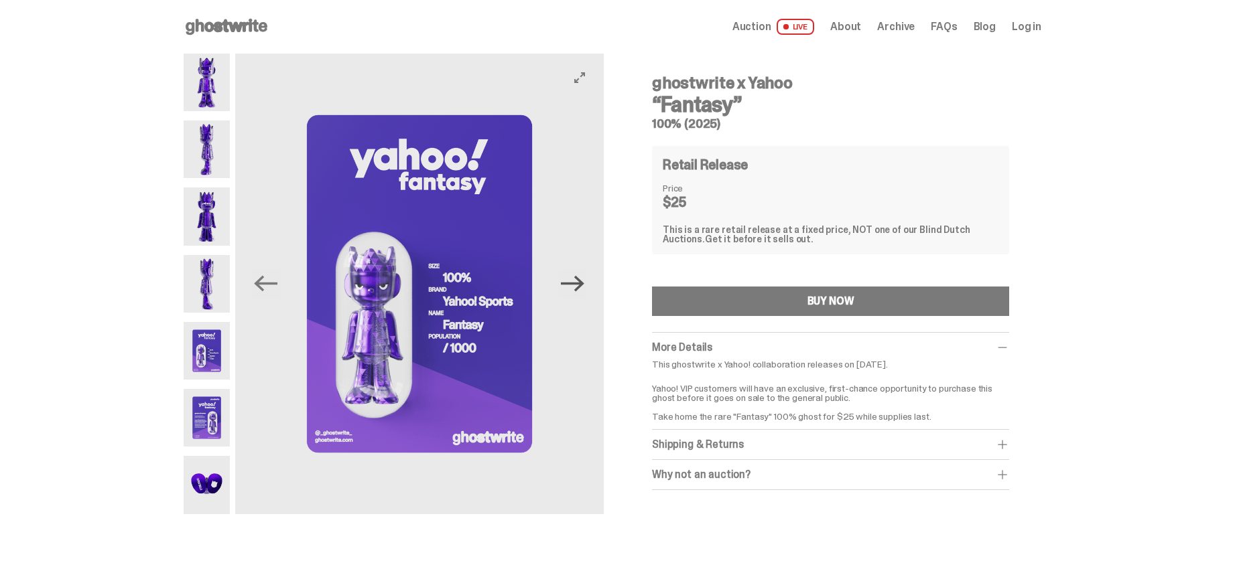 The image size is (1235, 573). What do you see at coordinates (206, 284) in the screenshot?
I see `img: Yahoo-HG---4.png` at bounding box center [206, 284].